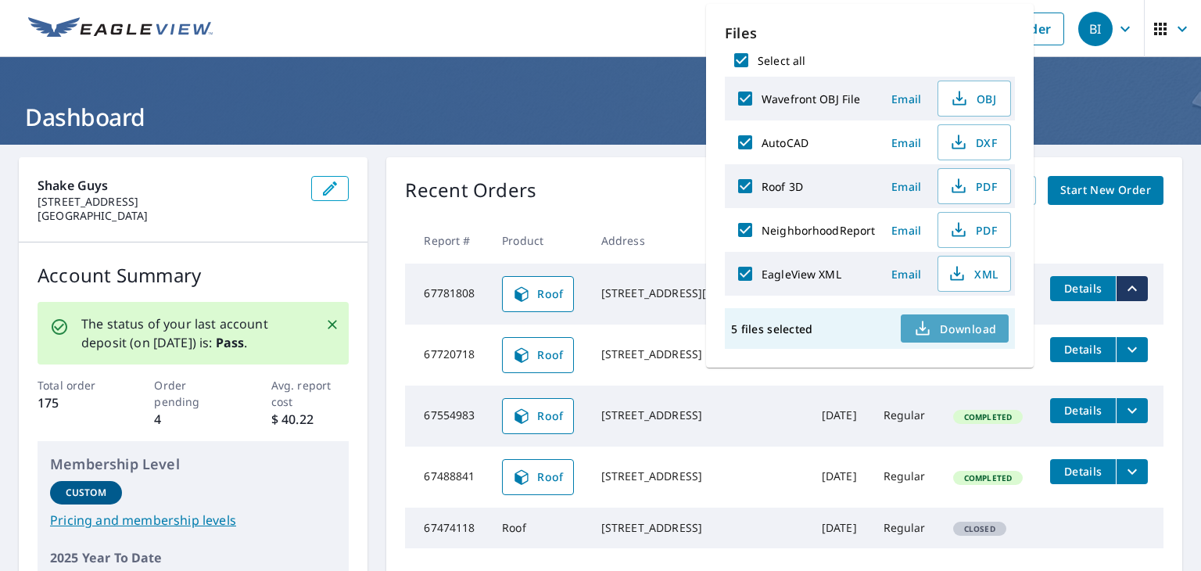 Image resolution: width=1201 pixels, height=571 pixels. Describe the element at coordinates (955, 328) in the screenshot. I see `button: Download` at that location.